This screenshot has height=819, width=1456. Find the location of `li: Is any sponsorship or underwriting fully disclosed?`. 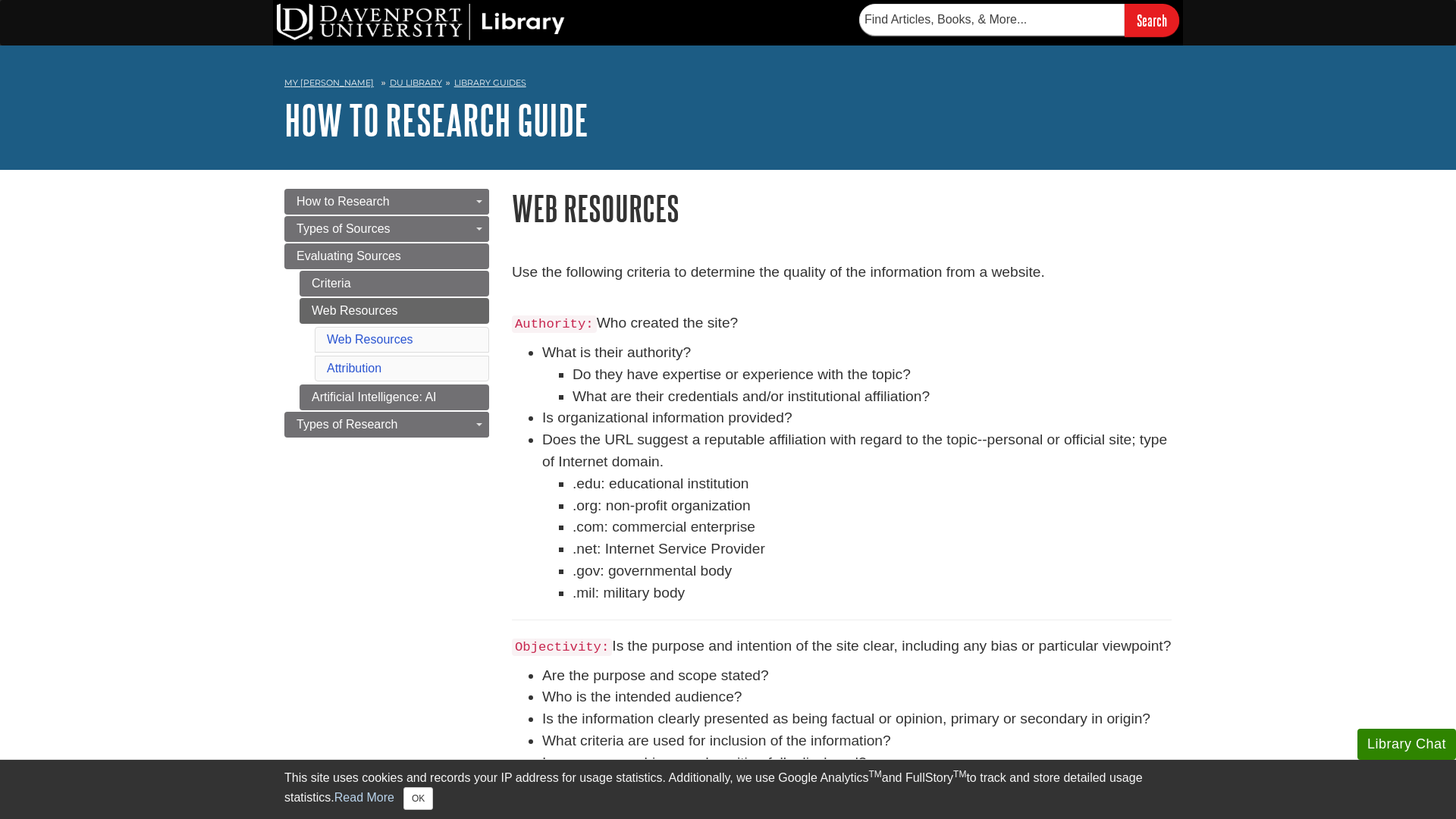

li: Is any sponsorship or underwriting fully disclosed? is located at coordinates (857, 763).